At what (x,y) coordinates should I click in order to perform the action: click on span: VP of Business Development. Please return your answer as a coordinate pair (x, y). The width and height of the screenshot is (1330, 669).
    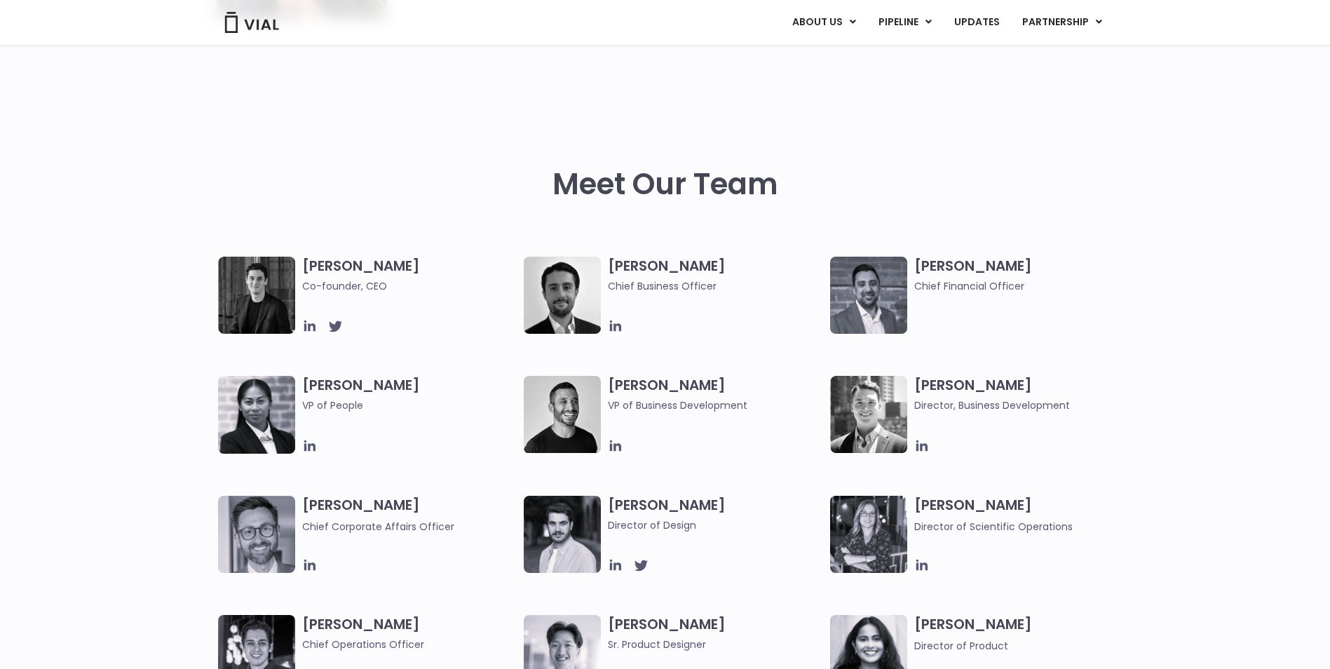
    Looking at the image, I should click on (715, 405).